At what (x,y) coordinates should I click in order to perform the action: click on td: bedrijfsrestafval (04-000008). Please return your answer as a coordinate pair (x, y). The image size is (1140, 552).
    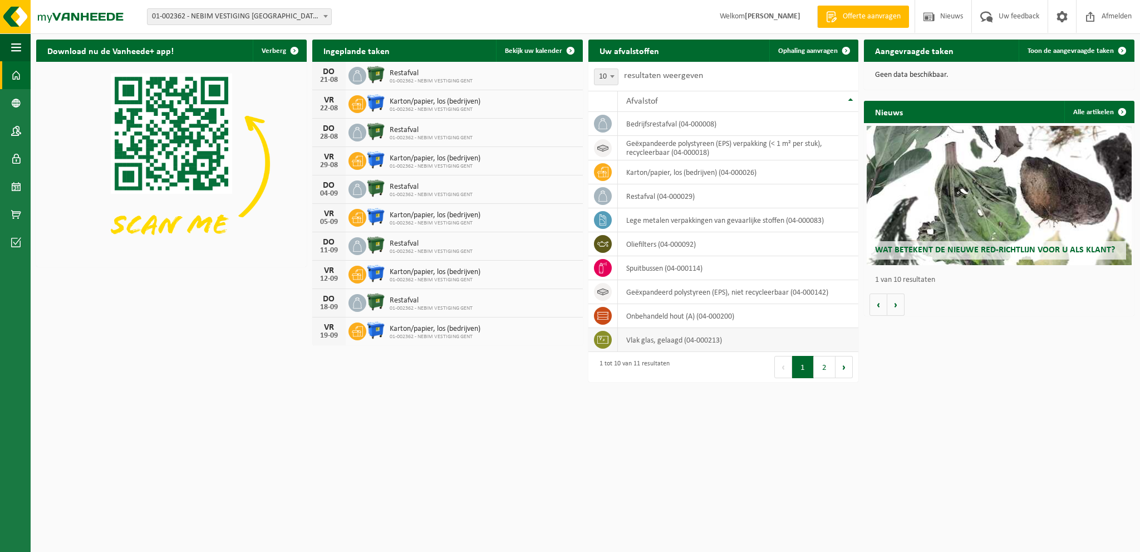
    Looking at the image, I should click on (738, 124).